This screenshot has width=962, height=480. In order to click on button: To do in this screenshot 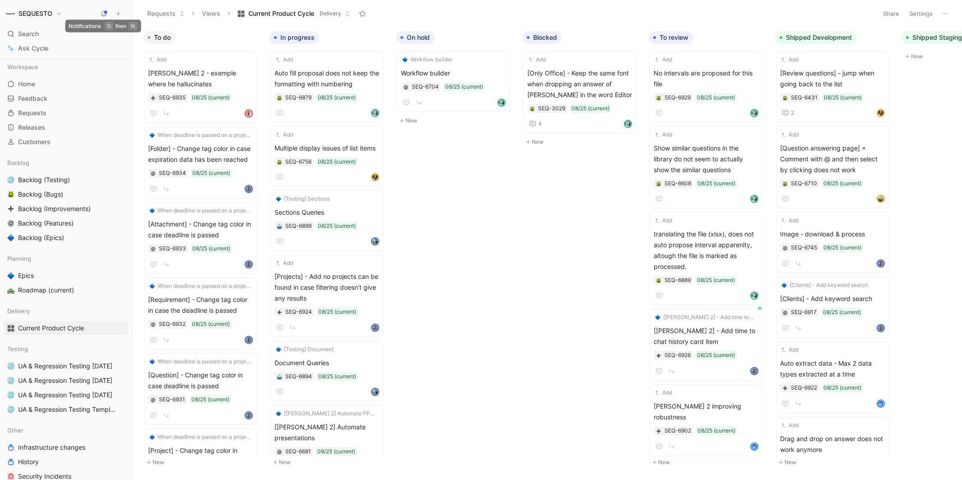, I will do `click(159, 37)`.